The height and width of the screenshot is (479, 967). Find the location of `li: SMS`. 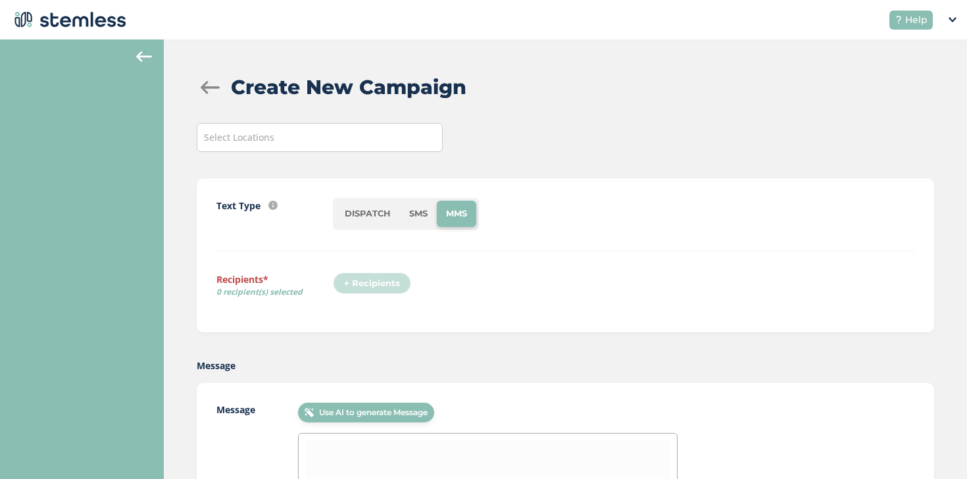

li: SMS is located at coordinates (418, 214).